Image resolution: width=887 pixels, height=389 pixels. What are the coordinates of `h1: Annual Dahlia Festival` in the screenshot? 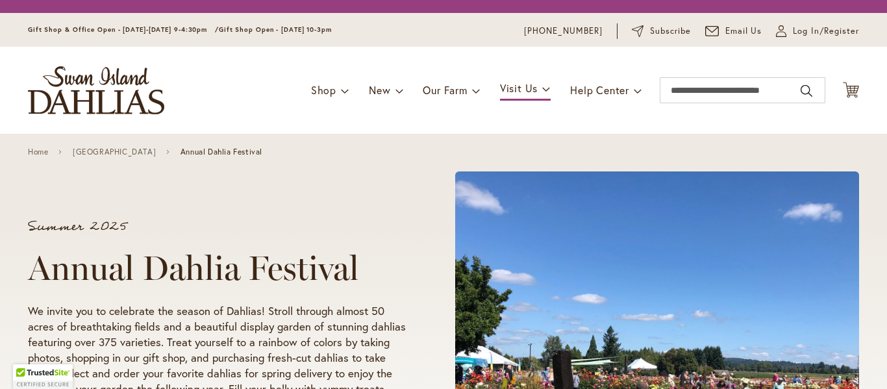 It's located at (217, 268).